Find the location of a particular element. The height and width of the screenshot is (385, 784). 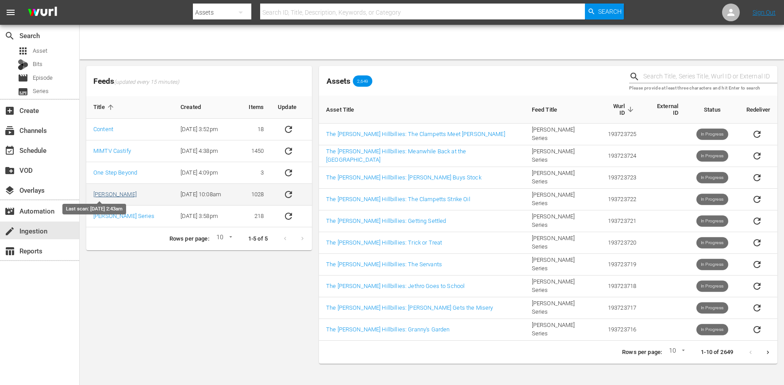

span: Create is located at coordinates (10, 111).